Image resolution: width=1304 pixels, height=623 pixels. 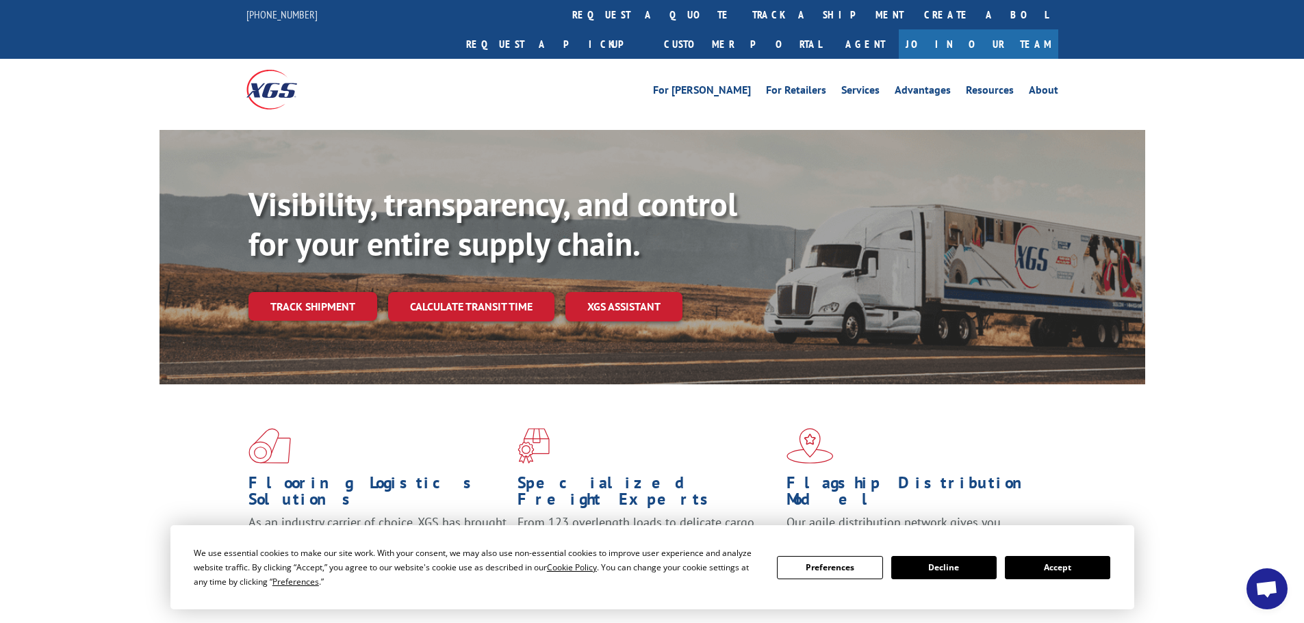 What do you see at coordinates (912, 530) in the screenshot?
I see `span: Our agile distribution network gives you nationwide inventory management on demand.` at bounding box center [912, 530].